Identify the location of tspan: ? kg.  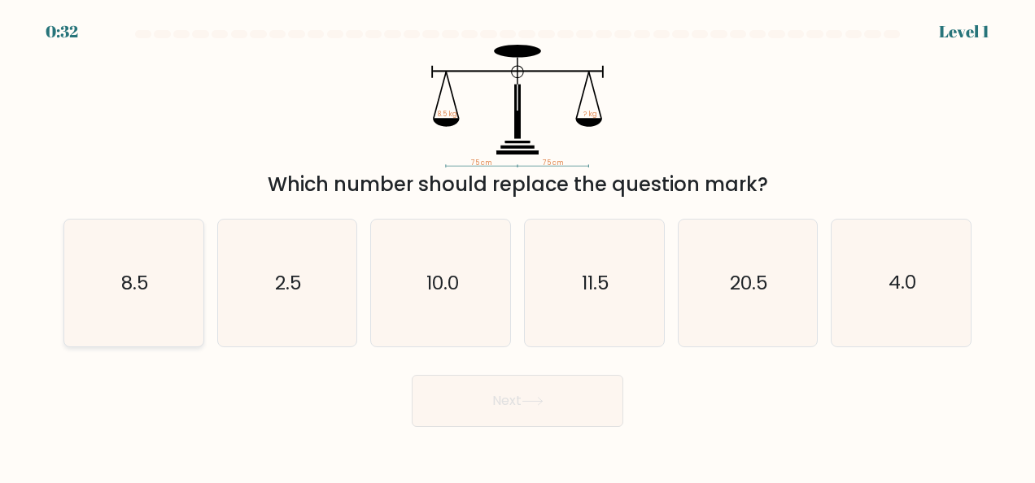
(590, 114).